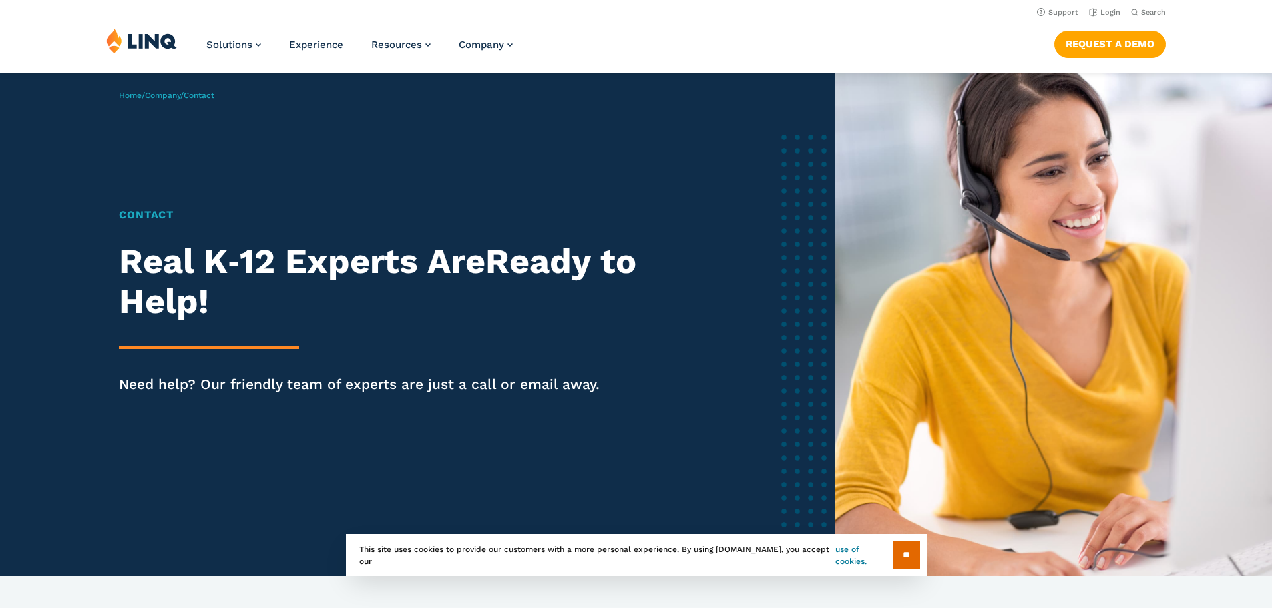 The height and width of the screenshot is (608, 1272). Describe the element at coordinates (229, 45) in the screenshot. I see `span: Solutions` at that location.